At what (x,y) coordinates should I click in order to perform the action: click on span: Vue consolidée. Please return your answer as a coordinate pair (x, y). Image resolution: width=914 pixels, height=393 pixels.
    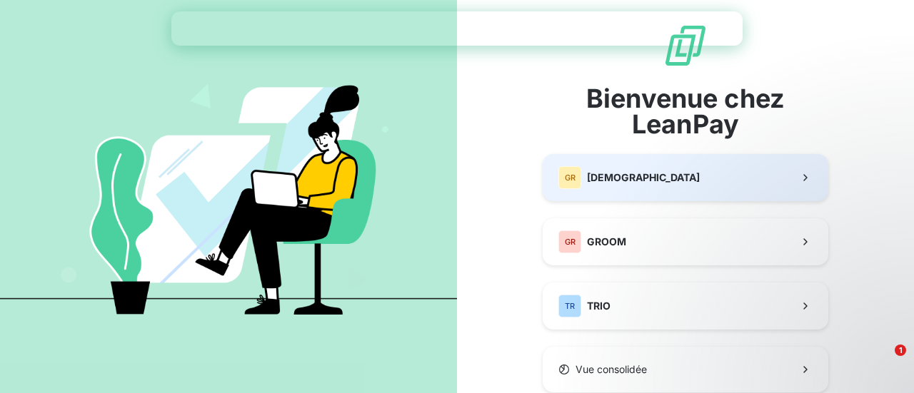
    Looking at the image, I should click on (611, 370).